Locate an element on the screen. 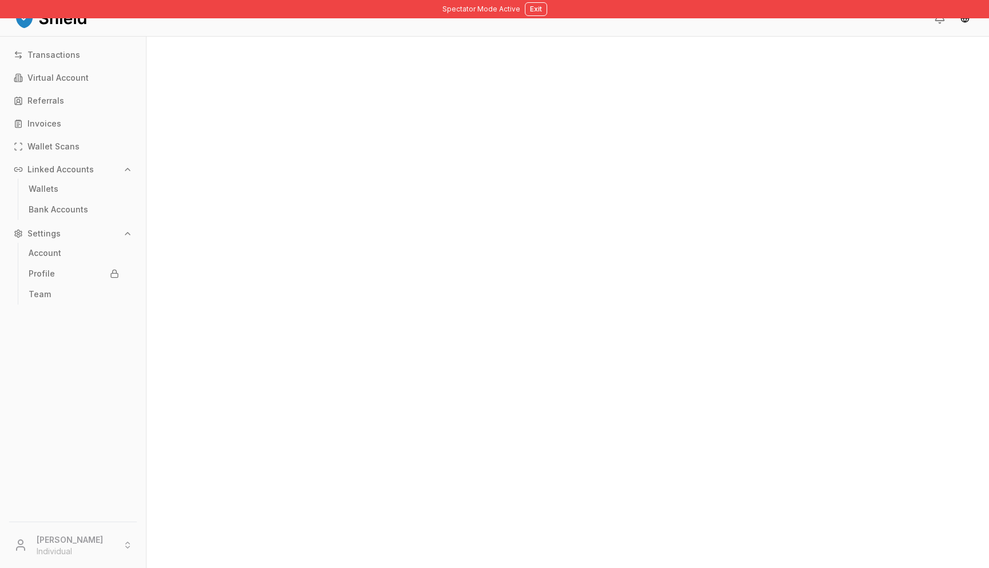  button: Linked Accounts is located at coordinates (73, 169).